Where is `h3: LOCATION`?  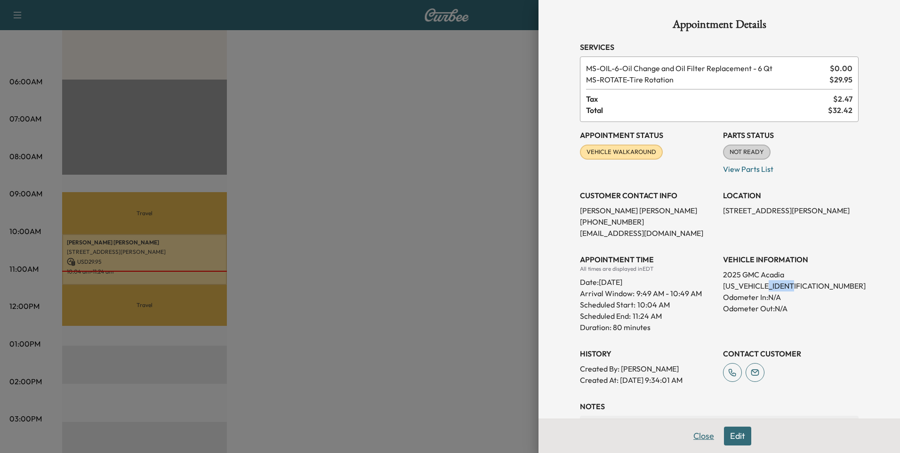
h3: LOCATION is located at coordinates (791, 195).